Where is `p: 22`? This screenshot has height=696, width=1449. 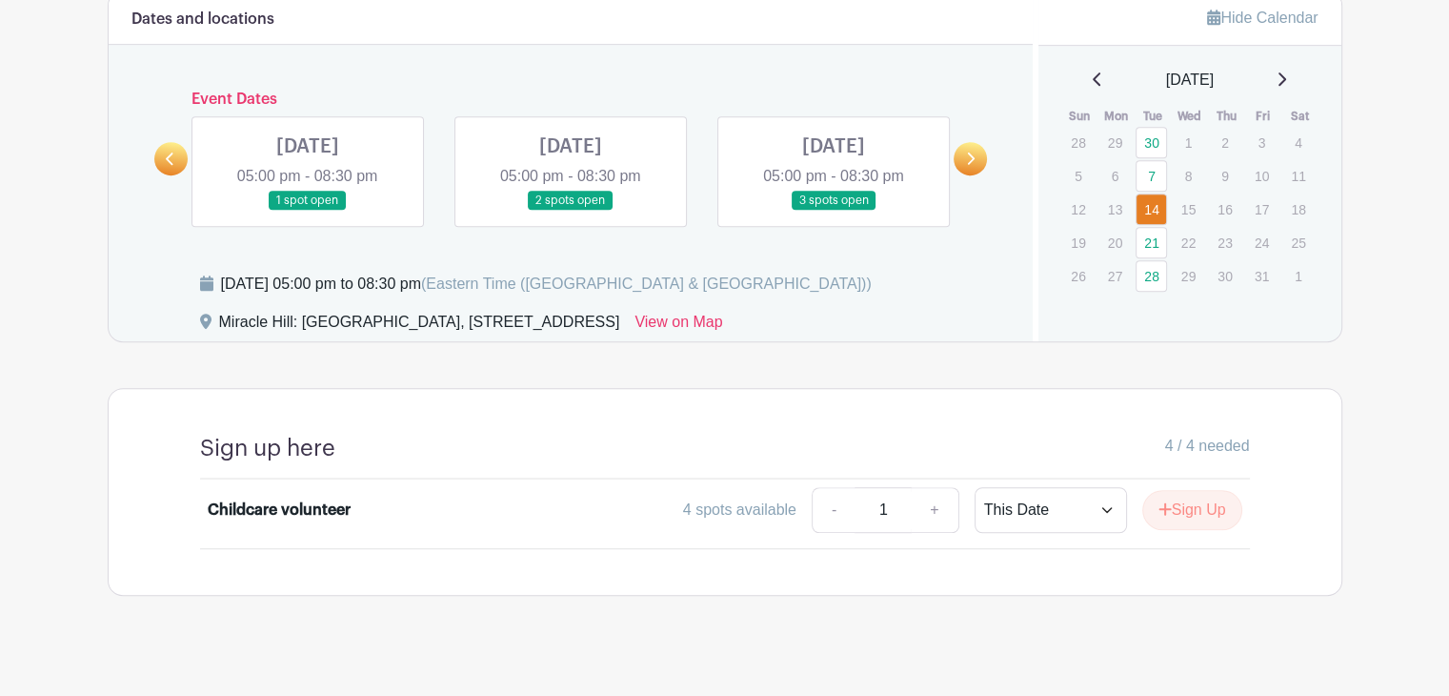
p: 22 is located at coordinates (1188, 242).